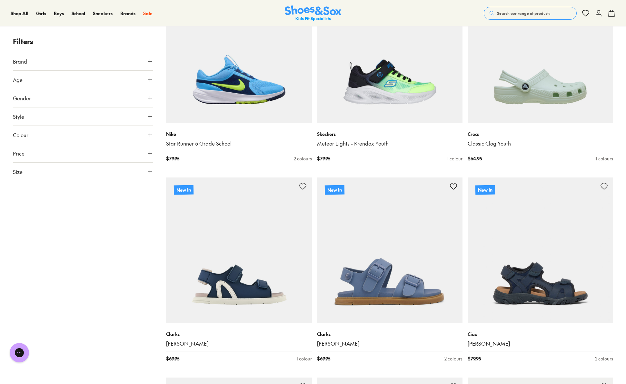 The height and width of the screenshot is (384, 626). Describe the element at coordinates (239, 143) in the screenshot. I see `a: Star Runner 5 Grade School` at that location.